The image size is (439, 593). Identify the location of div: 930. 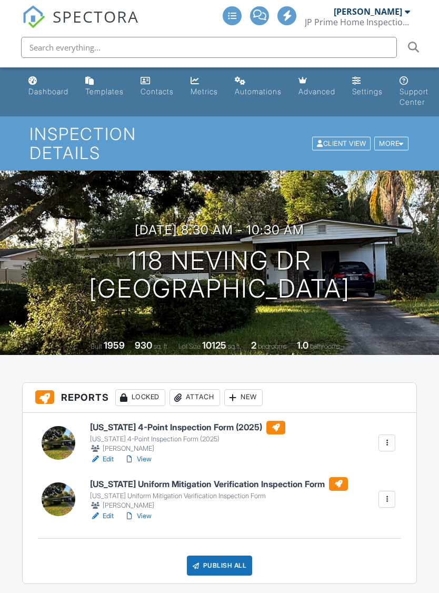
(143, 345).